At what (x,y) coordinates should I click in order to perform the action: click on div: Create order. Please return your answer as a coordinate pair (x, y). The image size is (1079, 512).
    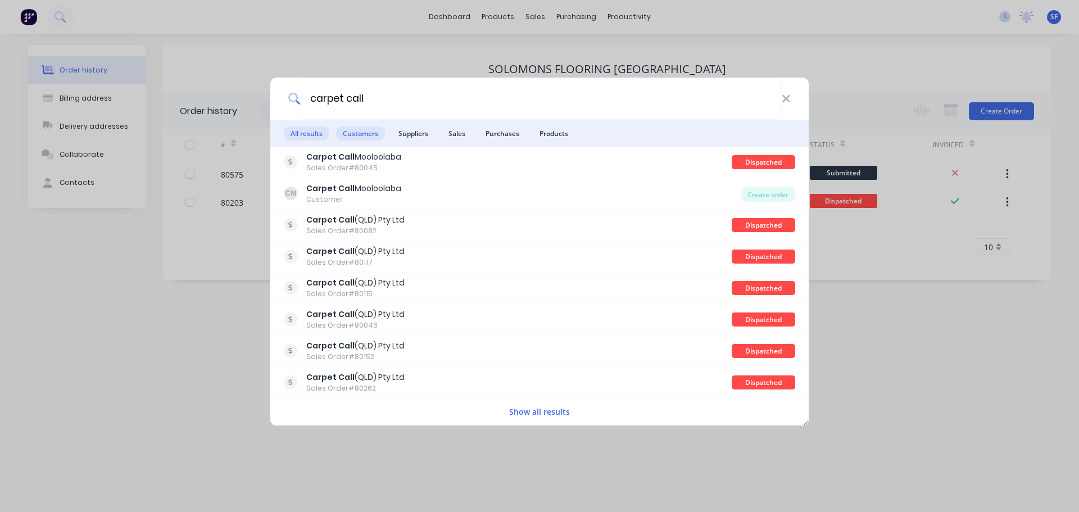
    Looking at the image, I should click on (767, 194).